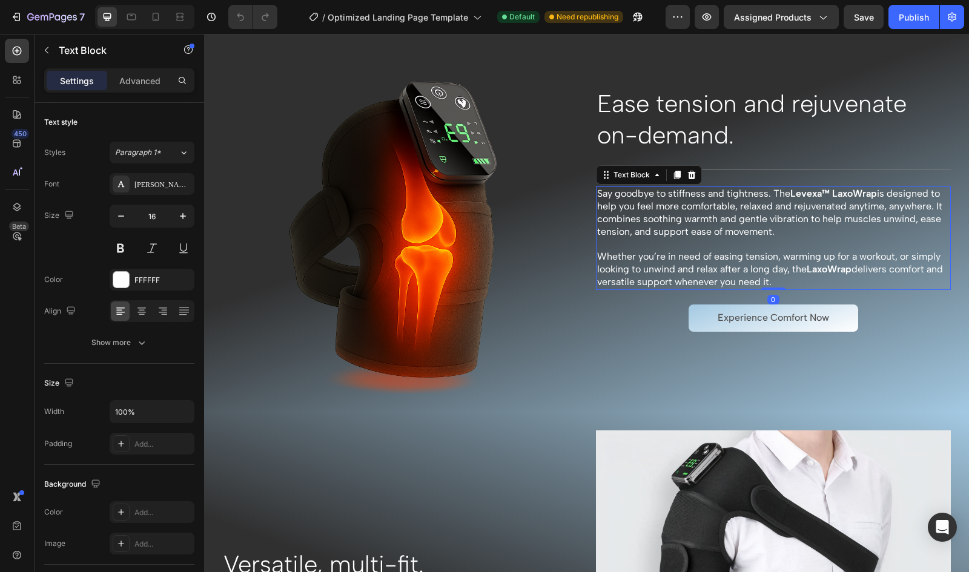 The width and height of the screenshot is (969, 572). What do you see at coordinates (942, 527) in the screenshot?
I see `div: Open Intercom Messenger` at bounding box center [942, 527].